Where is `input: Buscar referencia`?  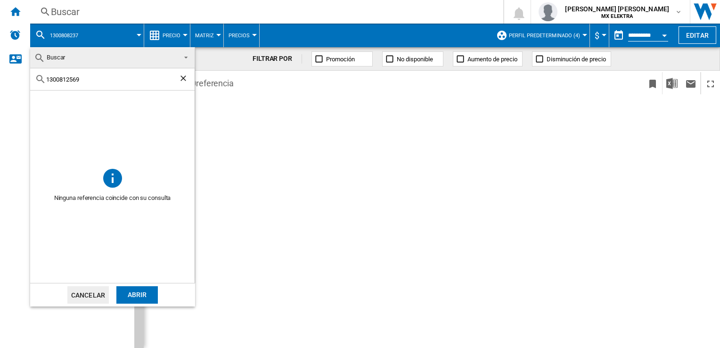 input: Buscar referencia is located at coordinates (112, 79).